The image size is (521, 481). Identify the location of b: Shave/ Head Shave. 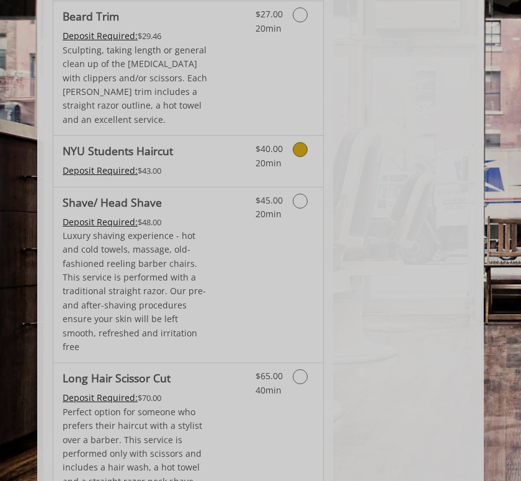
(112, 202).